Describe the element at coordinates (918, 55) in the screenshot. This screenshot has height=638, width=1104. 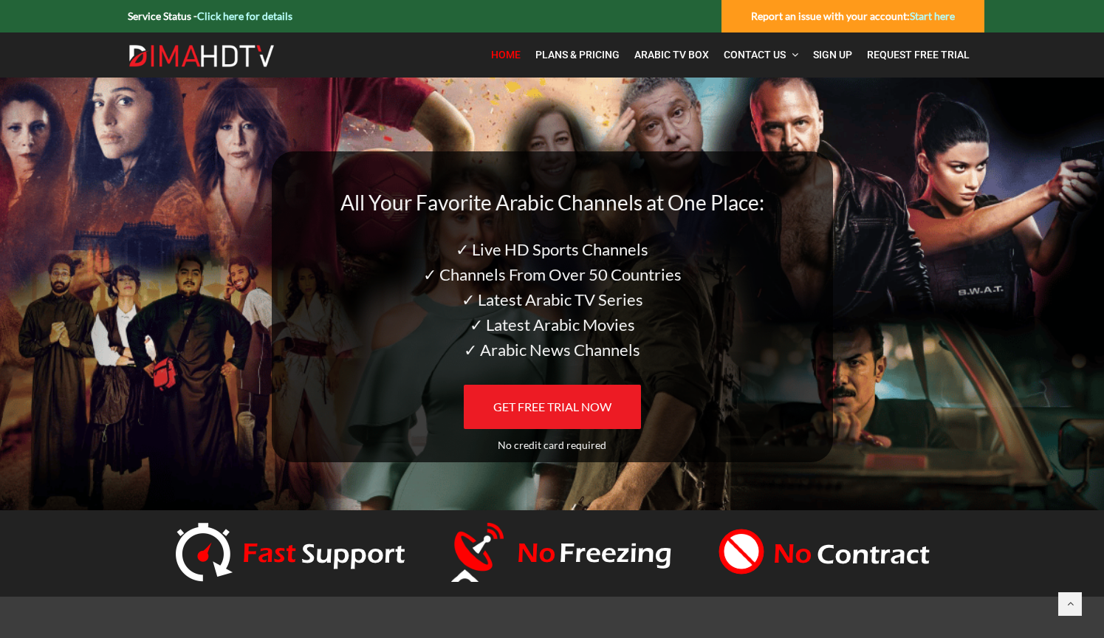
I see `span: Request Free Trial` at that location.